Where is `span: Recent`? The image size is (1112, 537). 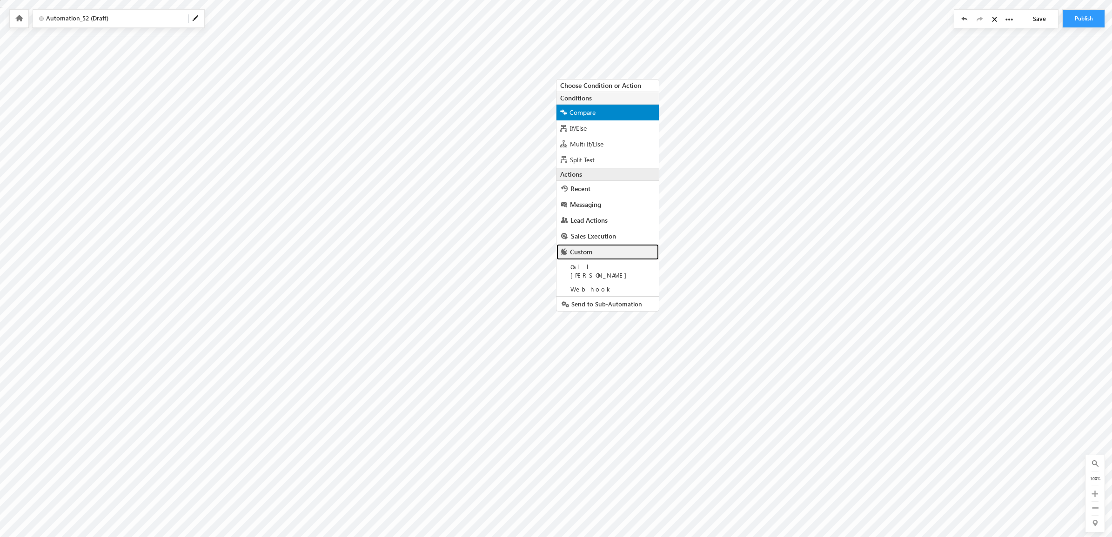 span: Recent is located at coordinates (580, 188).